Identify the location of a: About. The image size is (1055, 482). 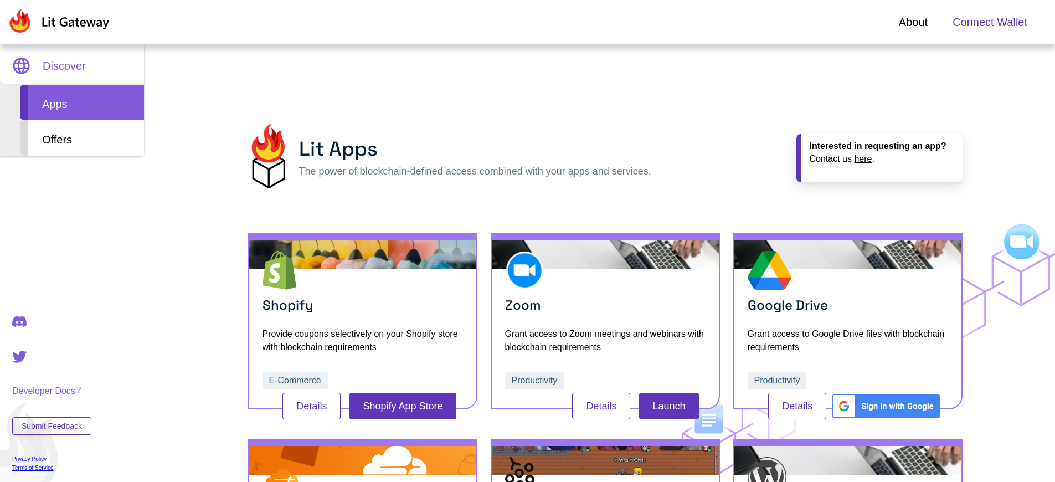
(913, 22).